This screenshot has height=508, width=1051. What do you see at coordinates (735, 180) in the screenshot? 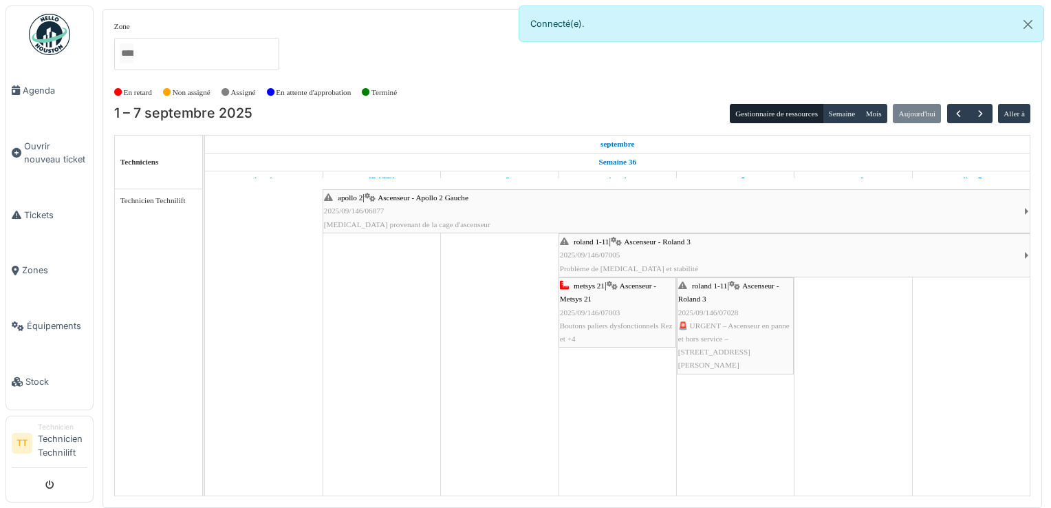
I see `a: 5 septembre 2025` at bounding box center [735, 180].